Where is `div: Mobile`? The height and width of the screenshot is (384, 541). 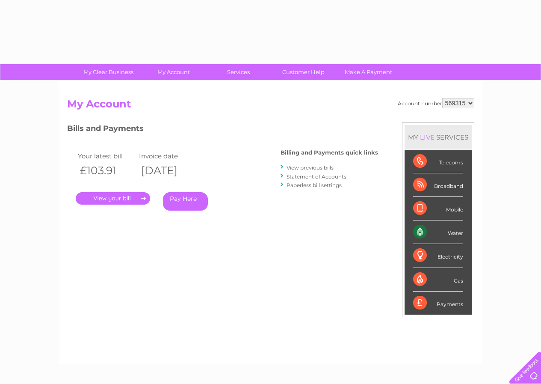 div: Mobile is located at coordinates (438, 208).